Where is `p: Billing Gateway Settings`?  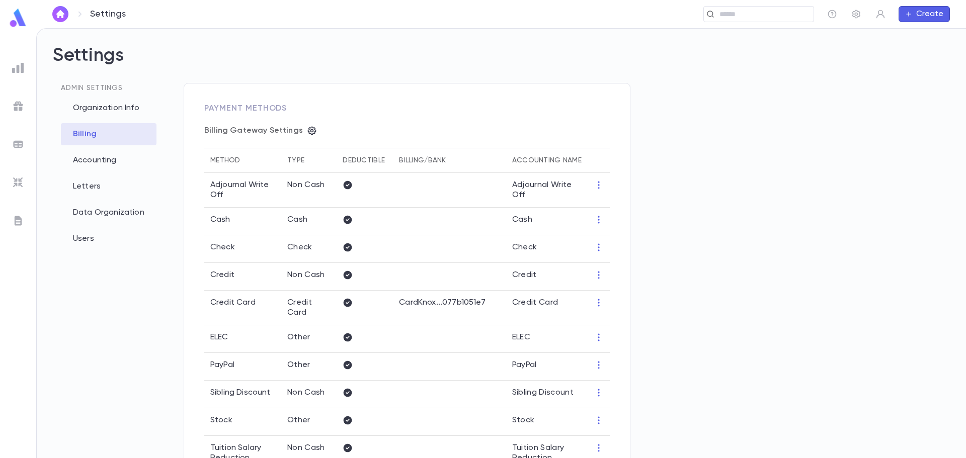 p: Billing Gateway Settings is located at coordinates (254, 131).